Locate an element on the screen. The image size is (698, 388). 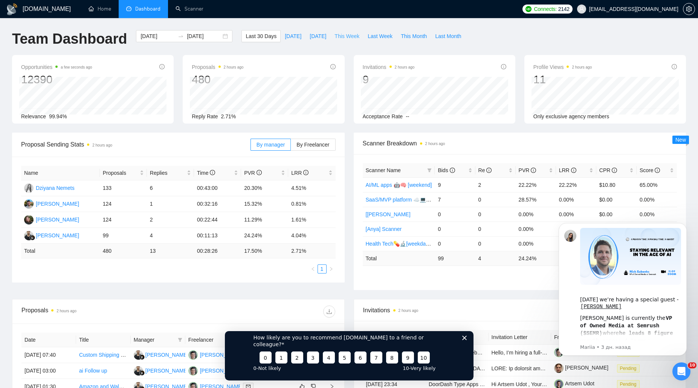
span: CPR is located at coordinates (608, 170).